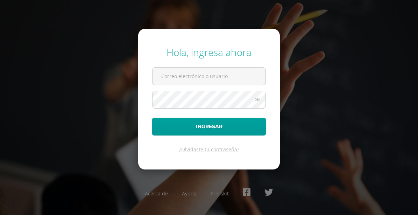 This screenshot has width=418, height=215. What do you see at coordinates (219, 193) in the screenshot?
I see `a: Presskit` at bounding box center [219, 193].